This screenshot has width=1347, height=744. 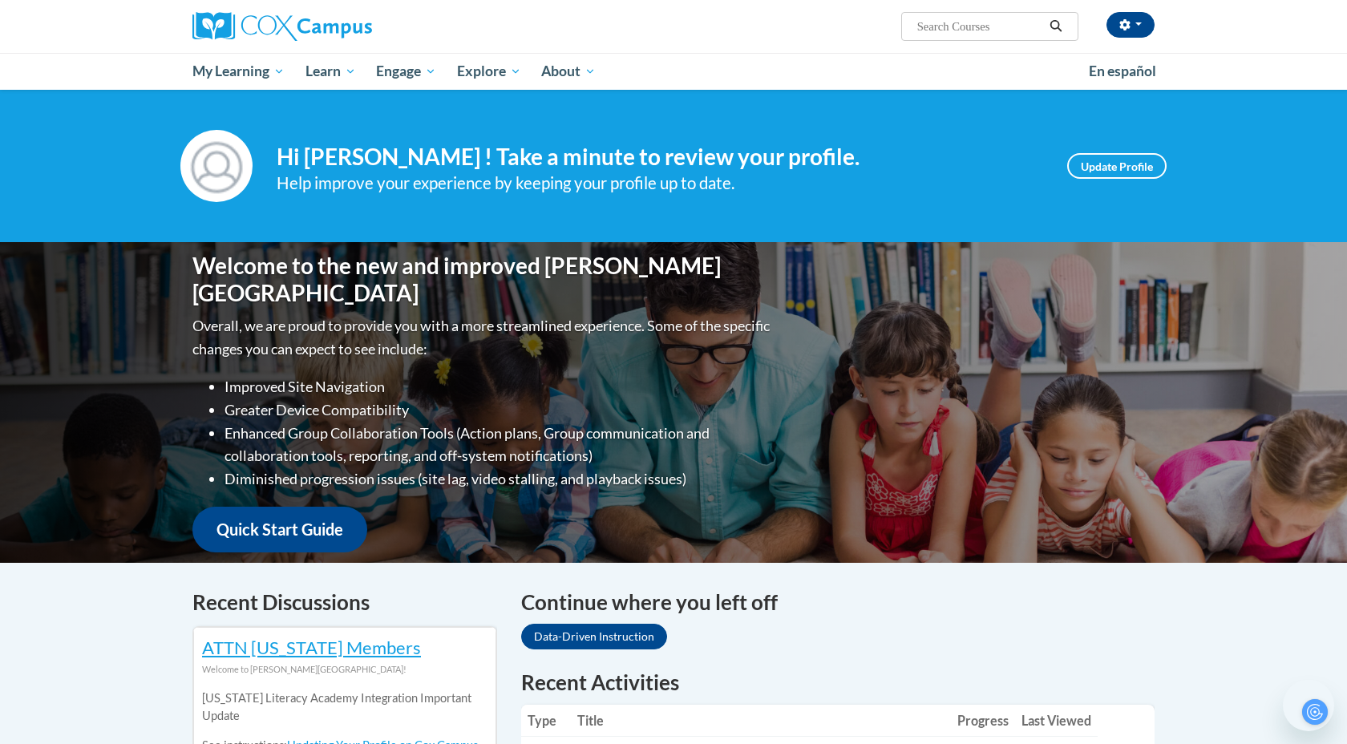 What do you see at coordinates (499, 479) in the screenshot?
I see `li: Diminished progression issues (site lag, video stalling, and playback issues)` at bounding box center [499, 479].